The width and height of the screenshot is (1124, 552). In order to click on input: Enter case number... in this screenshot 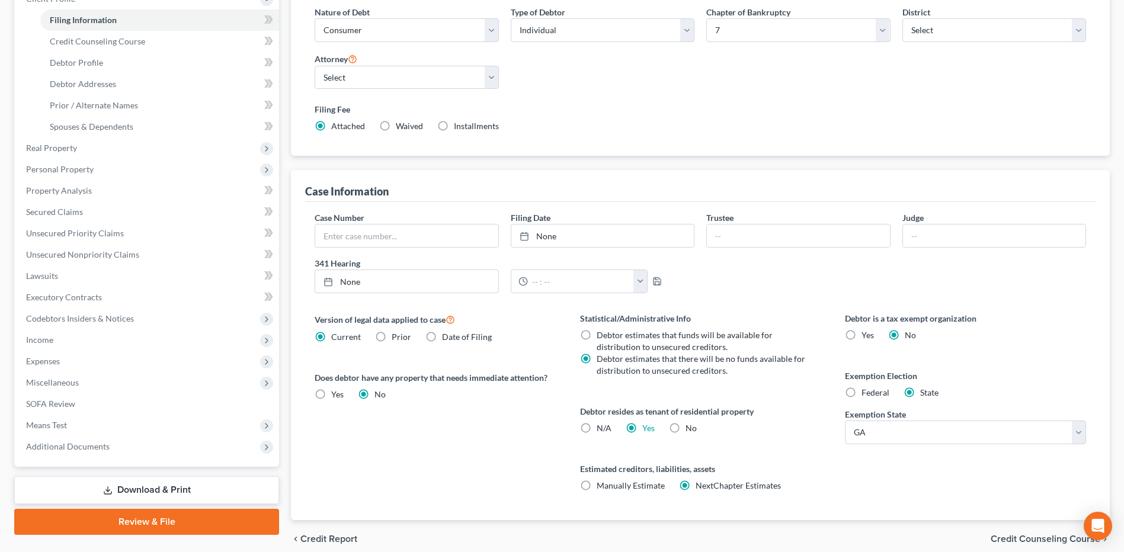, I will do `click(406, 236)`.